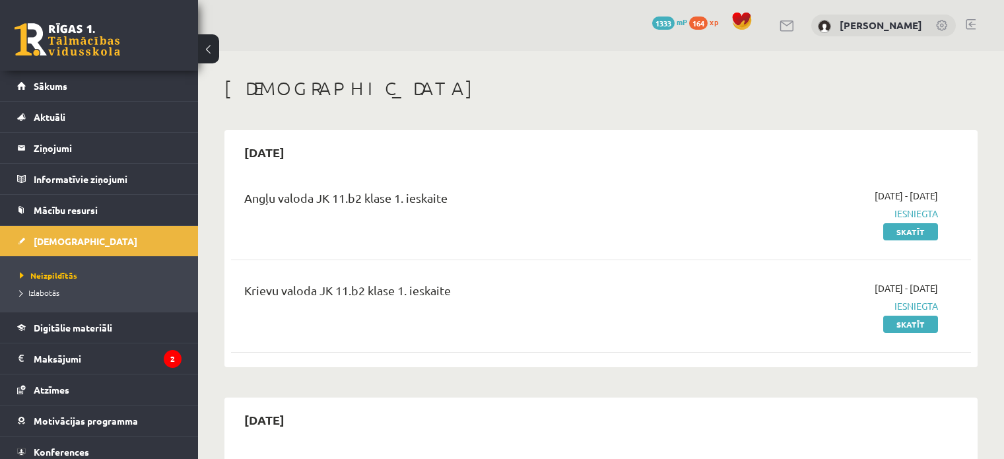 This screenshot has height=459, width=1004. What do you see at coordinates (713, 22) in the screenshot?
I see `span: xp` at bounding box center [713, 22].